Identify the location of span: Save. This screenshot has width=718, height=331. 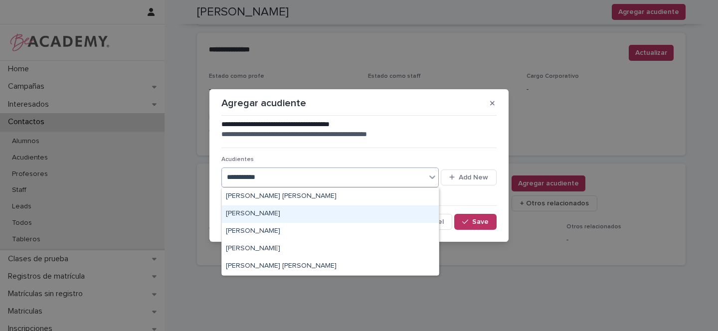
(480, 222).